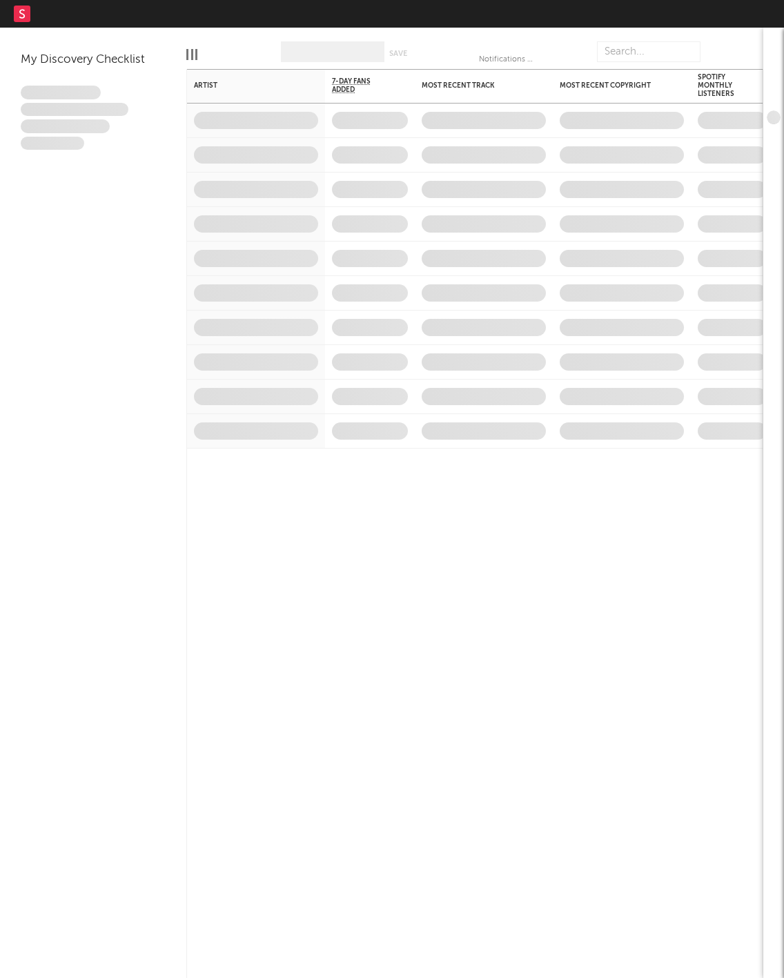  Describe the element at coordinates (612, 86) in the screenshot. I see `div: Most Recent Copyright` at that location.